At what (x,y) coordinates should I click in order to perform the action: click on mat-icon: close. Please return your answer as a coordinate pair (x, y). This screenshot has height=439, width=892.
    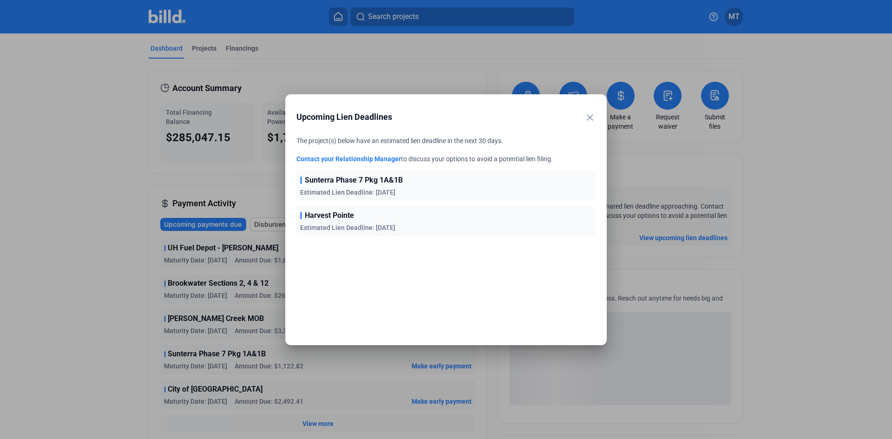
    Looking at the image, I should click on (590, 118).